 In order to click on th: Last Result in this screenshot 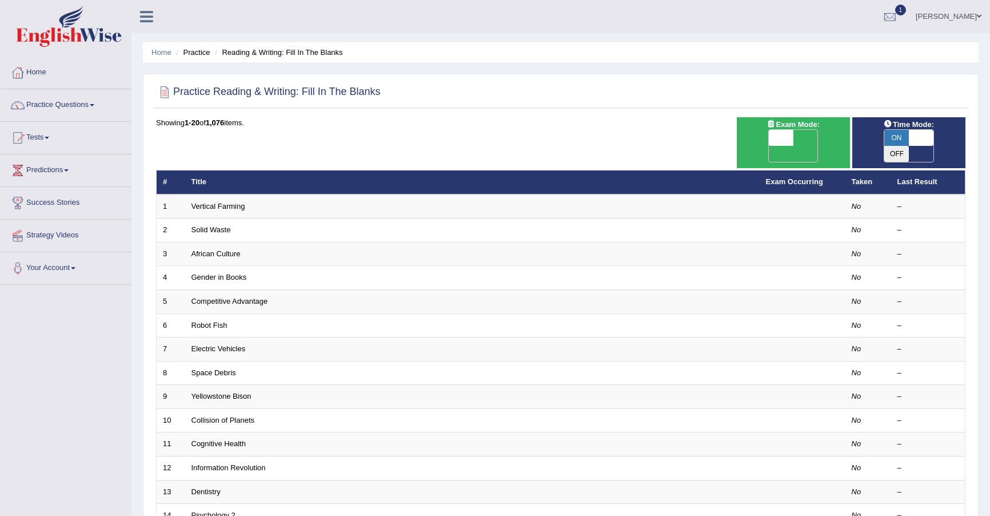, I will do `click(928, 182)`.